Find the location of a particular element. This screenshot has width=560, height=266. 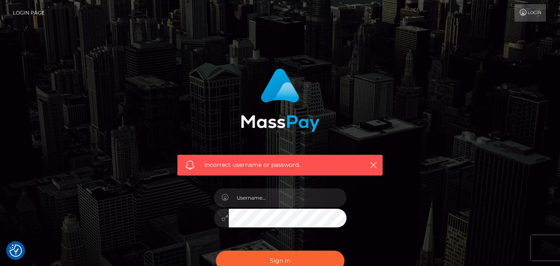

a: Login Page is located at coordinates (29, 13).